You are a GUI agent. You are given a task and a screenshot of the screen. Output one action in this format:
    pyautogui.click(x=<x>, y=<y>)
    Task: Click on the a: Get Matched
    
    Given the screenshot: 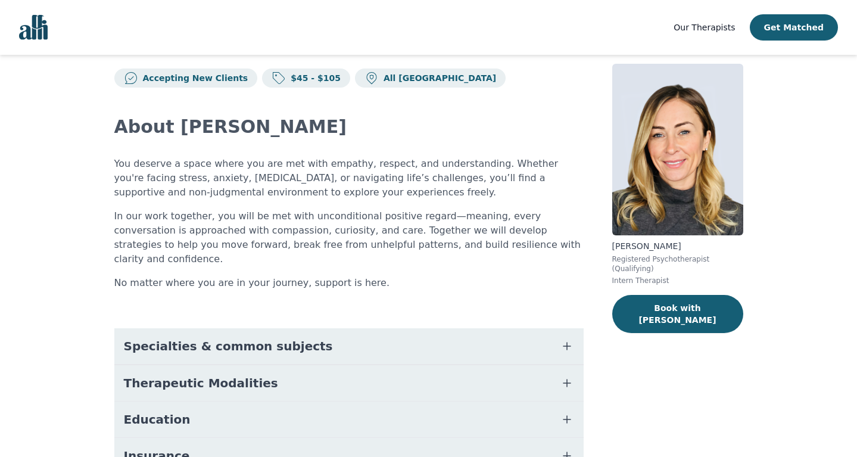 What is the action you would take?
    pyautogui.click(x=793, y=27)
    